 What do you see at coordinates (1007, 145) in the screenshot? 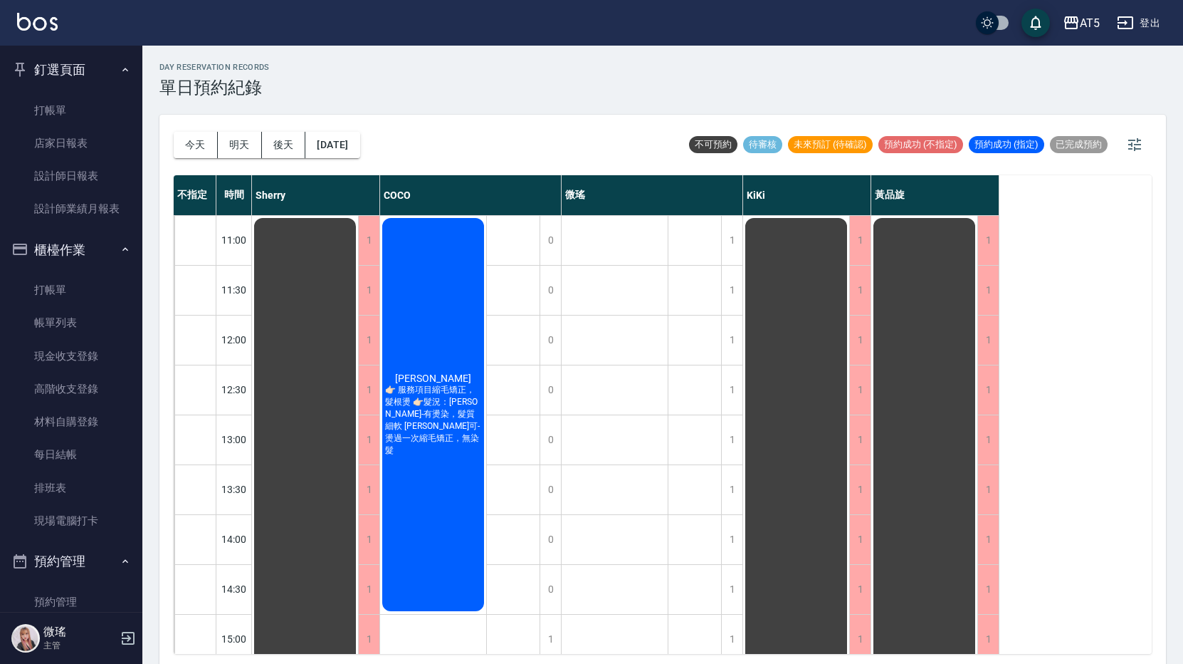
I see `span: 預約成功 (指定)` at bounding box center [1007, 145].